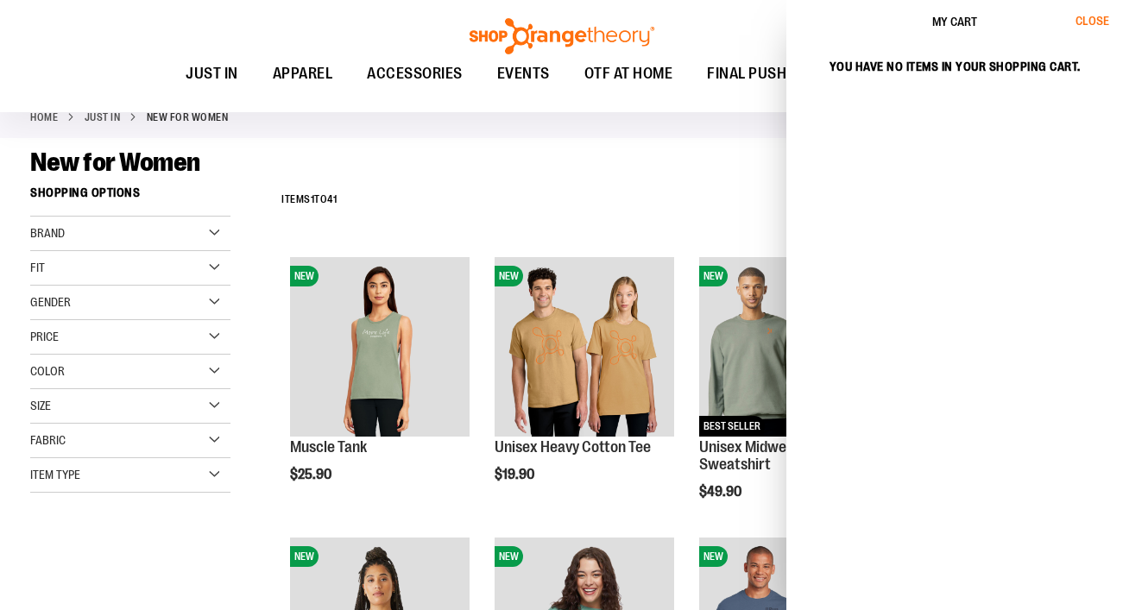 The width and height of the screenshot is (1123, 610). What do you see at coordinates (331, 199) in the screenshot?
I see `span: 41` at bounding box center [331, 199].